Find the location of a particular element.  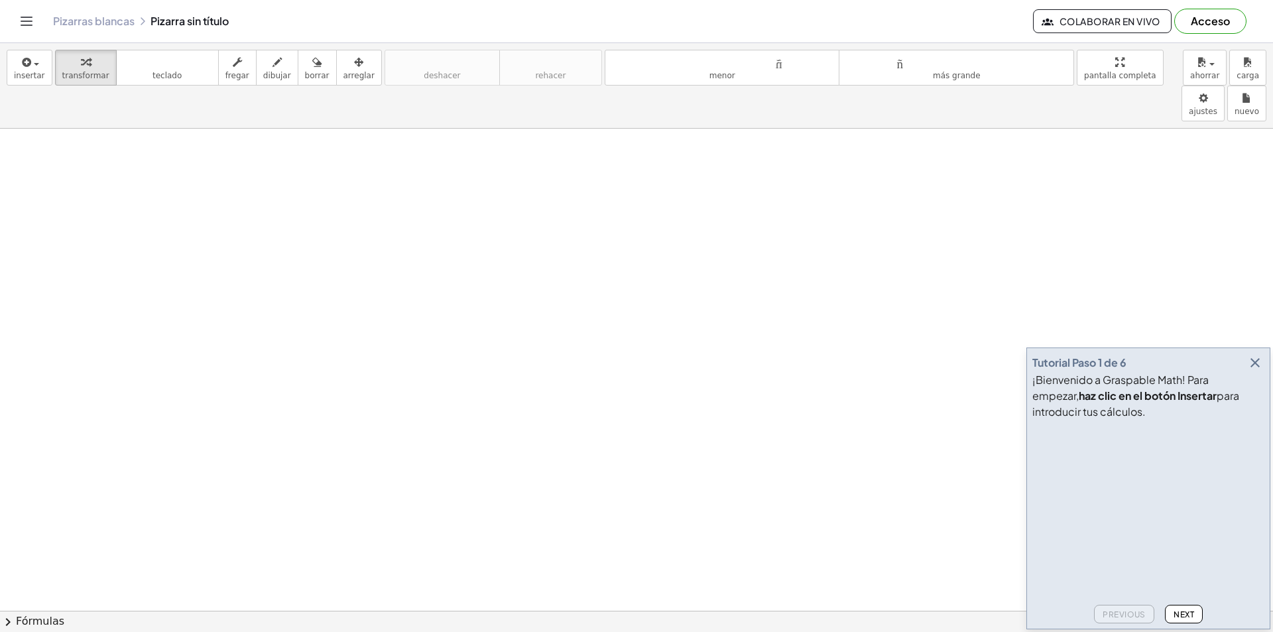

font: ahorrar is located at coordinates (1204, 76).